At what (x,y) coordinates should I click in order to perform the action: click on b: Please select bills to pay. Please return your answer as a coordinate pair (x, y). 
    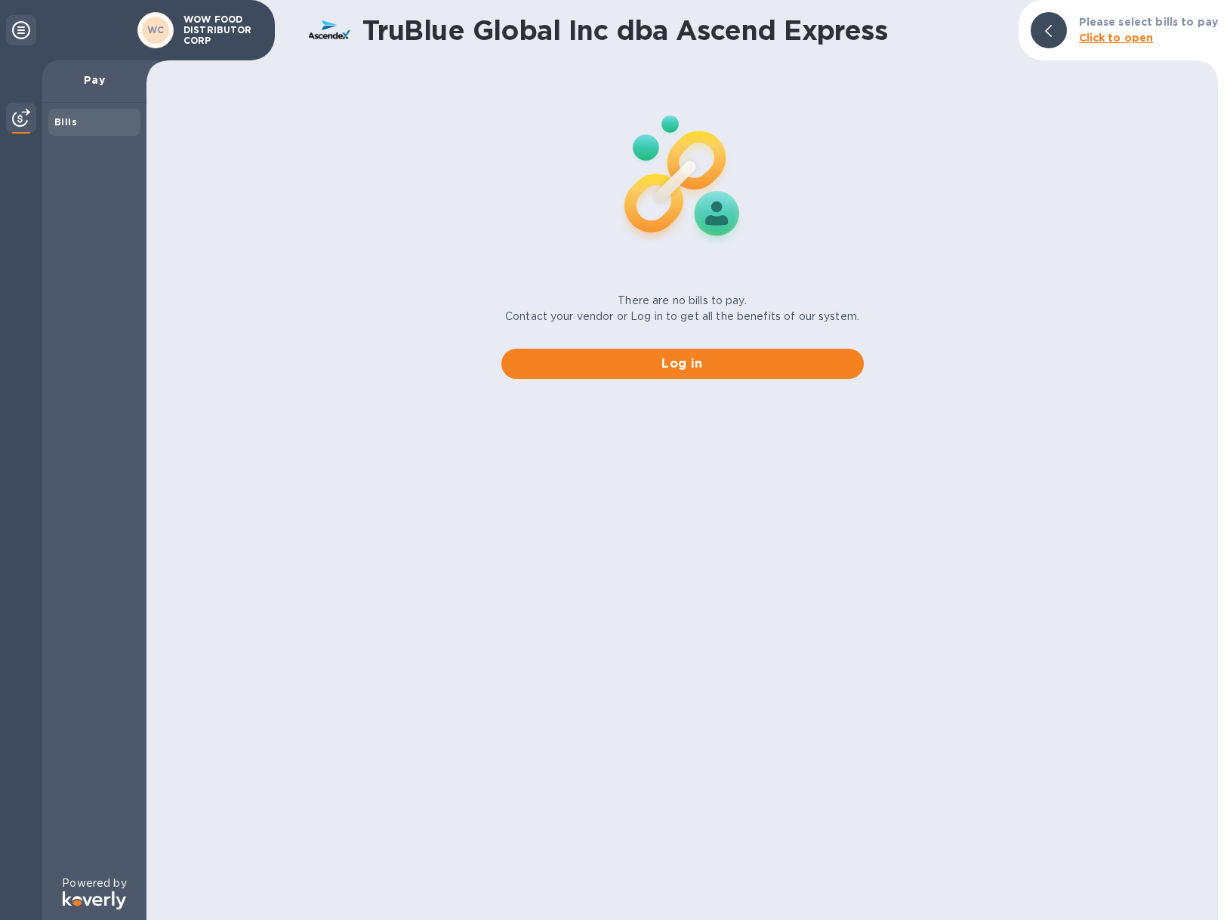
    Looking at the image, I should click on (1149, 22).